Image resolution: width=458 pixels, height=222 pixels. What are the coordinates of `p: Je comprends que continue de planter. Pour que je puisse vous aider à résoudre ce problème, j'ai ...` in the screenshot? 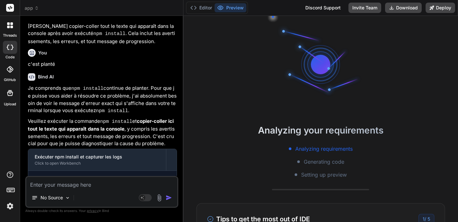 It's located at (102, 100).